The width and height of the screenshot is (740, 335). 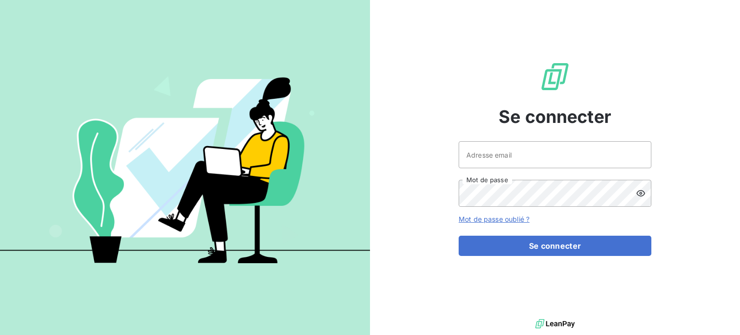 What do you see at coordinates (555, 324) in the screenshot?
I see `img: logo` at bounding box center [555, 324].